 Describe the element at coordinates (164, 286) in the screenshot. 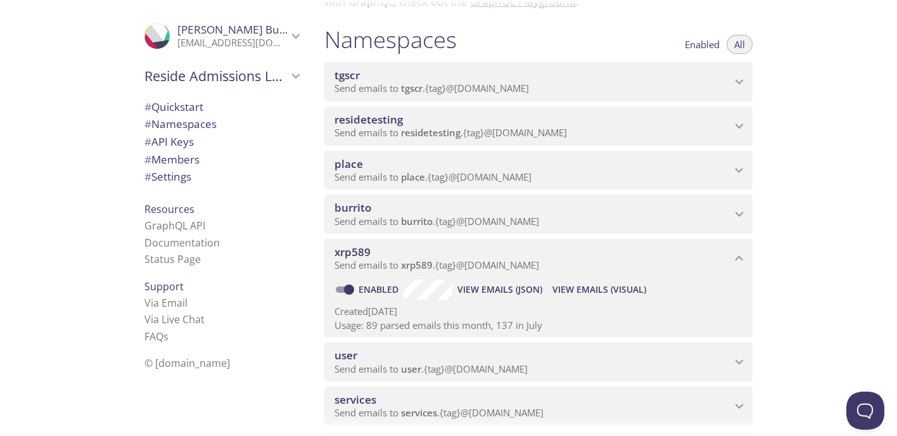

I see `span: Support` at that location.